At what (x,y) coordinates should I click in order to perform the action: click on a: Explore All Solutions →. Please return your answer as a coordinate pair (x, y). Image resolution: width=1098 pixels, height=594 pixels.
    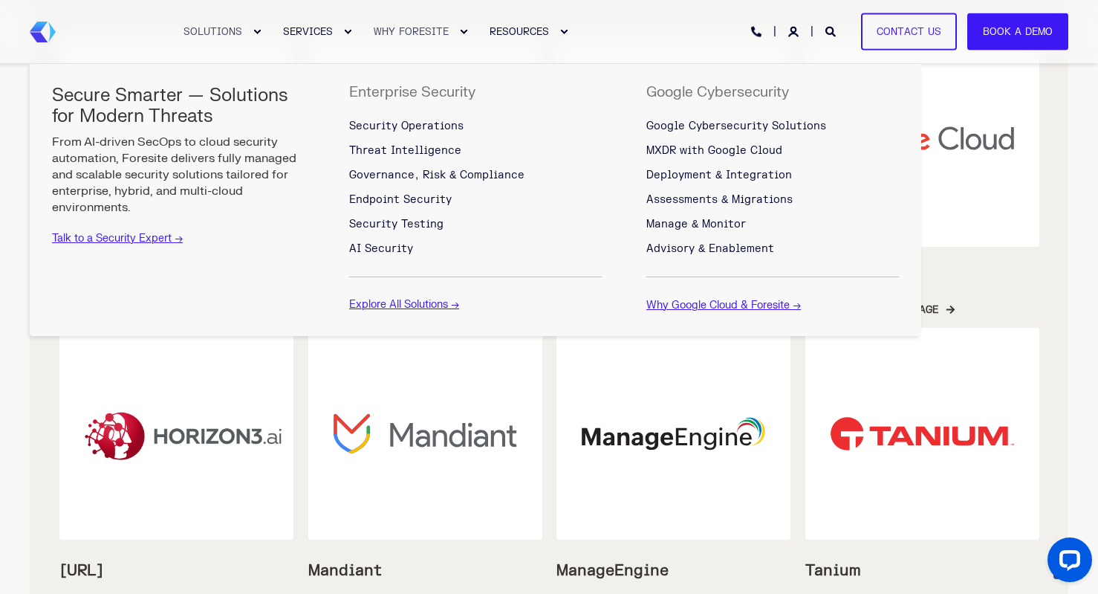
    Looking at the image, I should click on (404, 304).